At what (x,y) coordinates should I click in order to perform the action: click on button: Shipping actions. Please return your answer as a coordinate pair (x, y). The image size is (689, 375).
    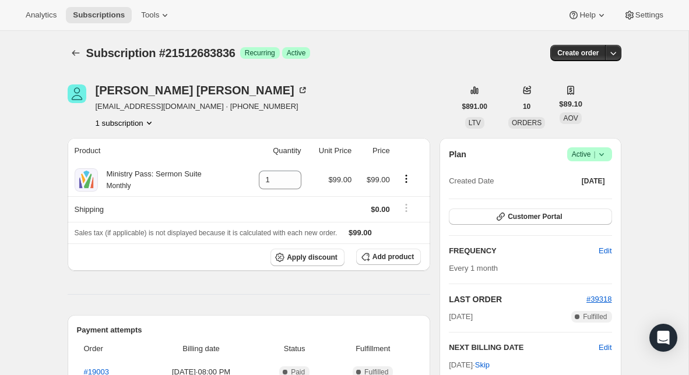
    Looking at the image, I should click on (406, 208).